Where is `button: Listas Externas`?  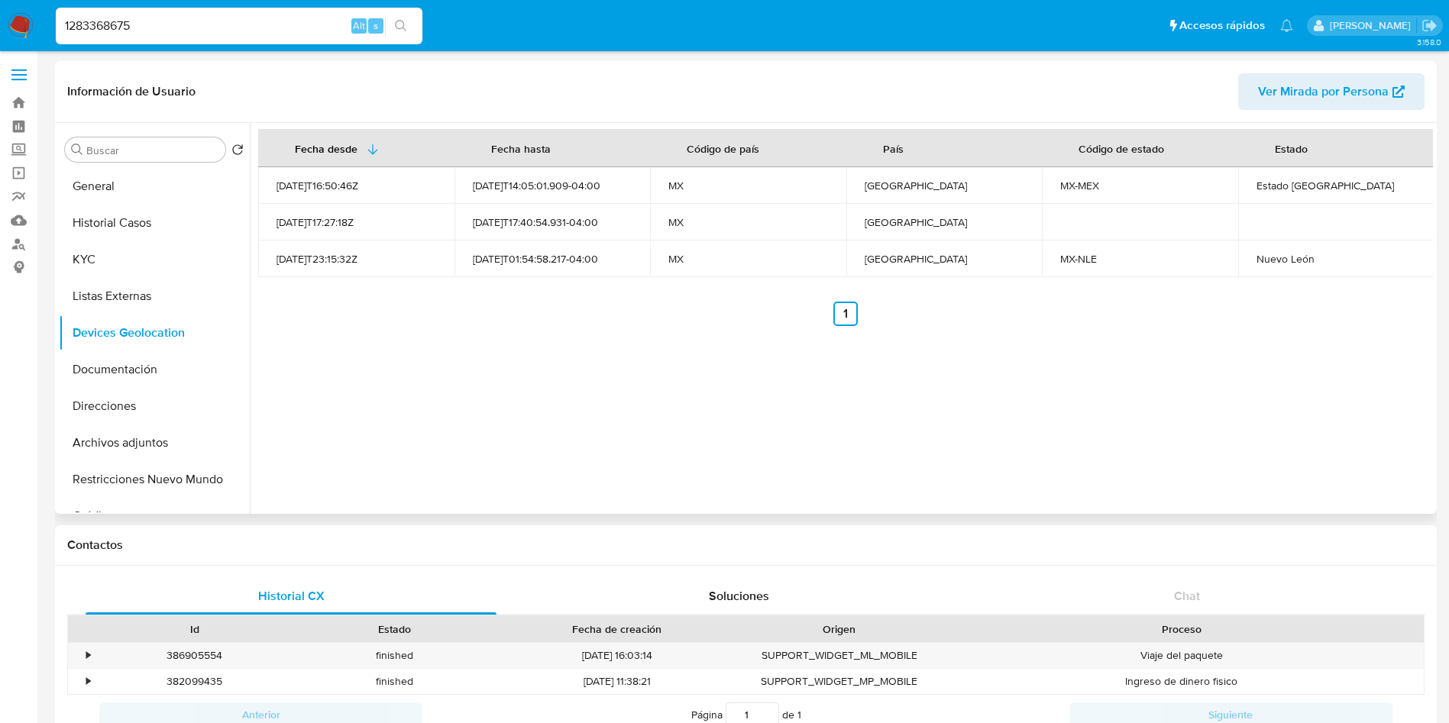 button: Listas Externas is located at coordinates (154, 296).